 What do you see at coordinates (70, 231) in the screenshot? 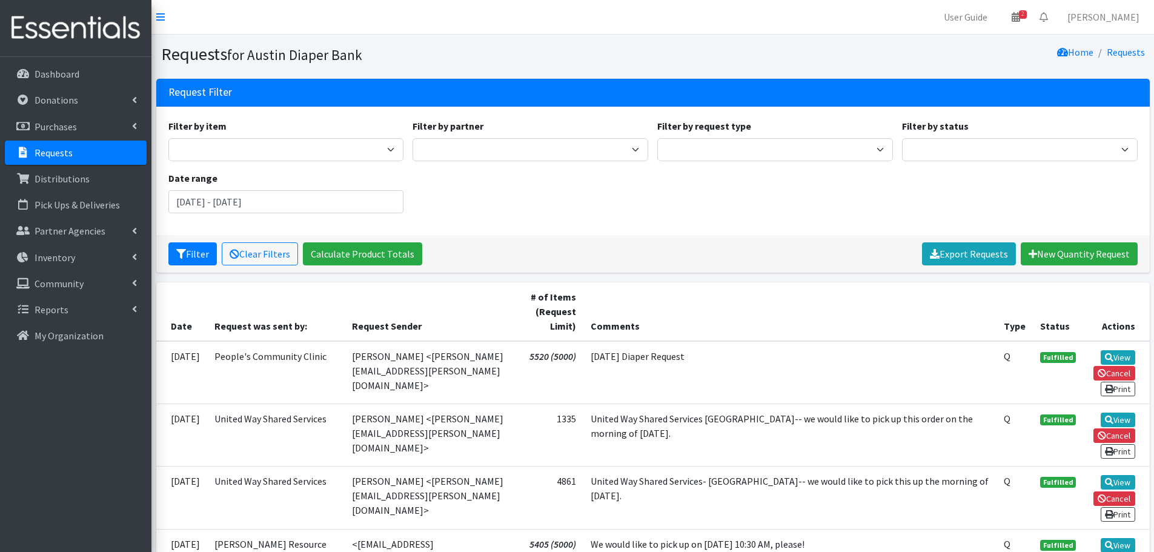
I see `p: Partner Agencies` at bounding box center [70, 231].